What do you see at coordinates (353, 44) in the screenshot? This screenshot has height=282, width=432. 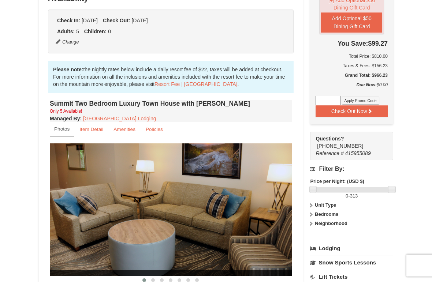 I see `span: You Save:` at bounding box center [353, 44].